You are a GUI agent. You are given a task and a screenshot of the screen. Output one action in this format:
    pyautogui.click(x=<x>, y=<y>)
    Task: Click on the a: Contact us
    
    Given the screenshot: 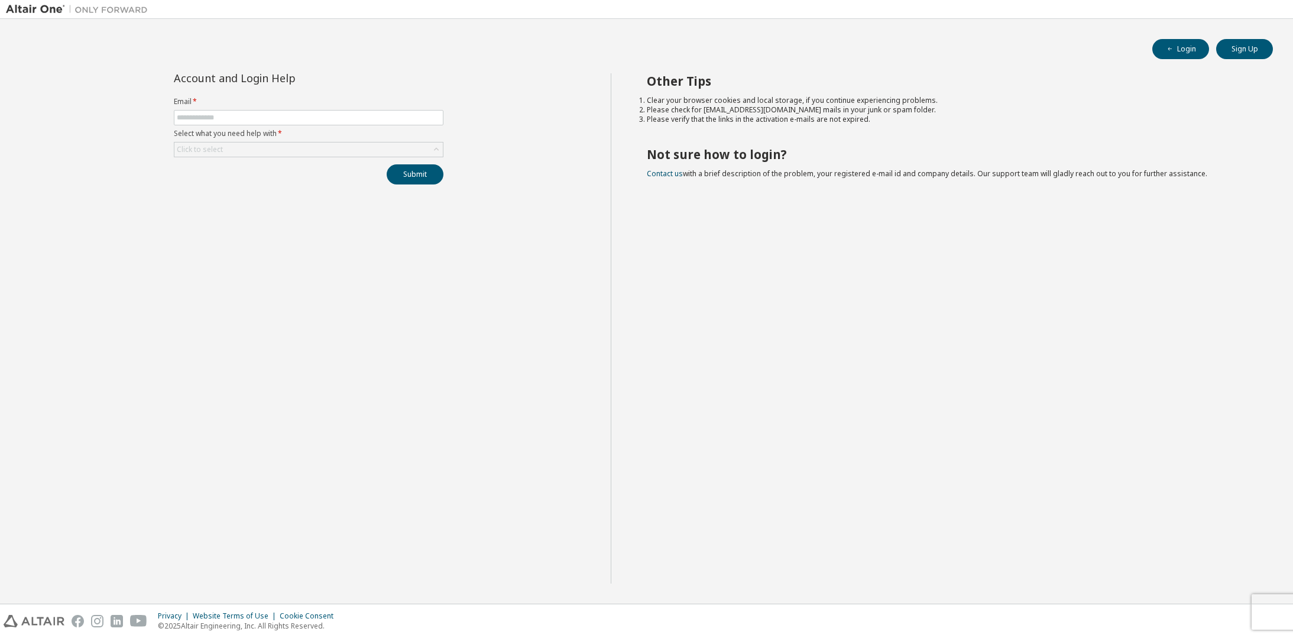 What is the action you would take?
    pyautogui.click(x=665, y=173)
    